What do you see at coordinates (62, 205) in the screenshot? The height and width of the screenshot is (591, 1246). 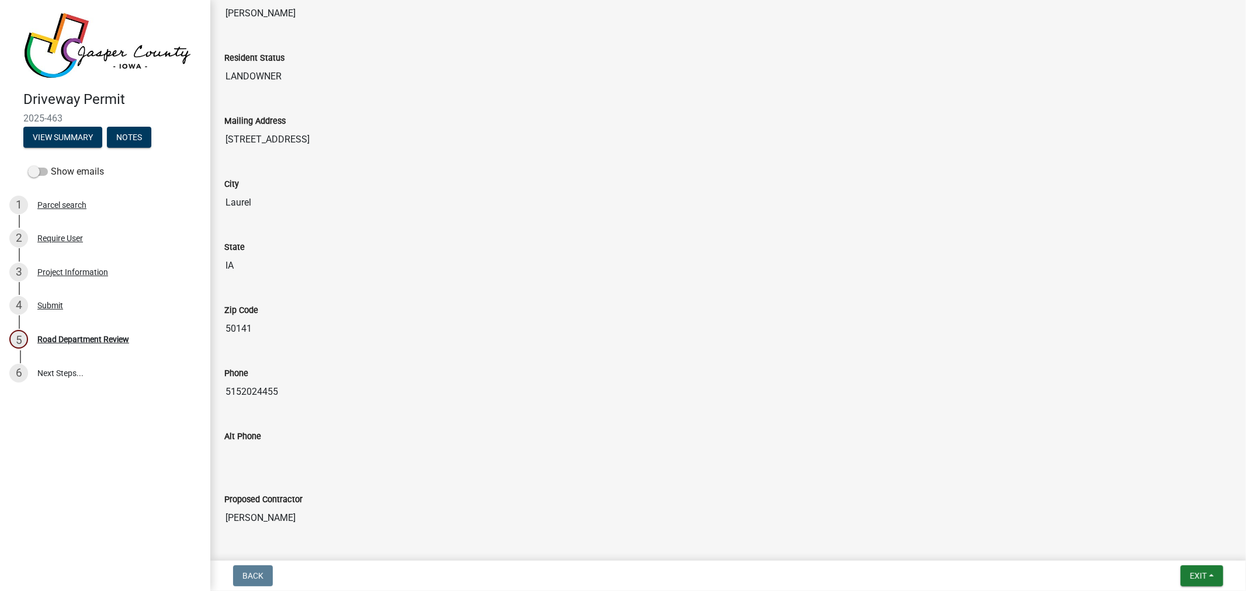 I see `div: Parcel search` at bounding box center [62, 205].